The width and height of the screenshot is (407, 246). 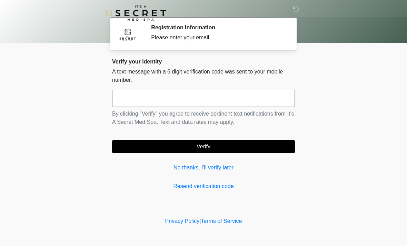 I want to click on a: No thanks, I'll verify later, so click(x=204, y=168).